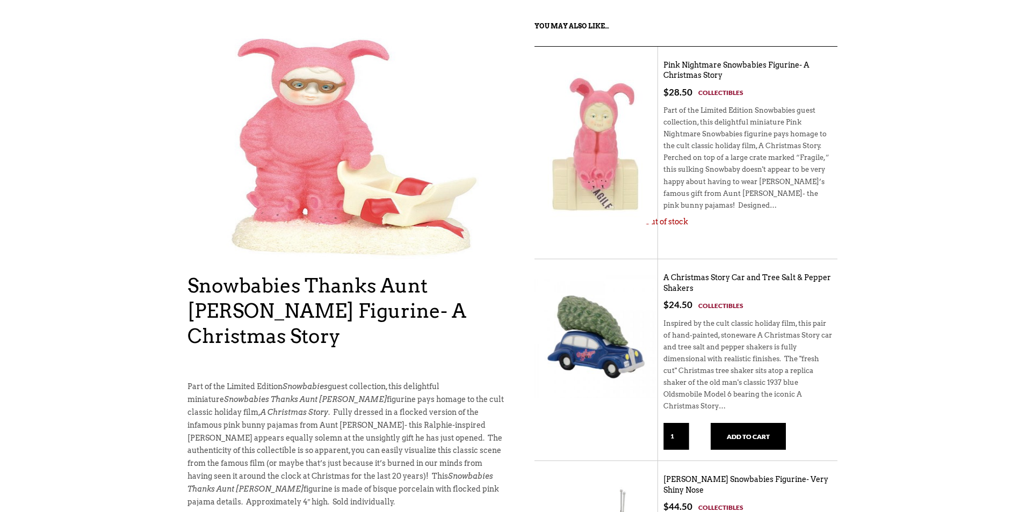 The height and width of the screenshot is (512, 1019). Describe the element at coordinates (748, 367) in the screenshot. I see `div: ­Inspired by the cult classic holiday film, this pair of hand-painted, stoneware A Christmas Stor...` at that location.